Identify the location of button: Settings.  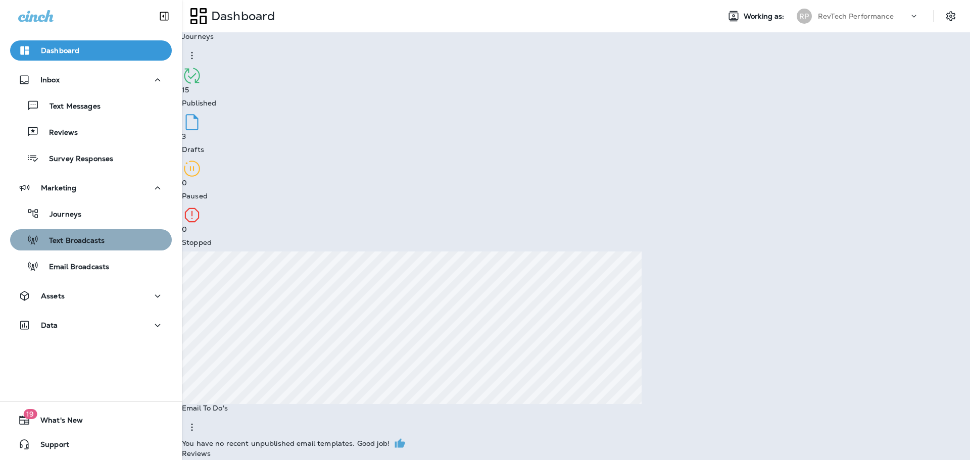
(950, 16).